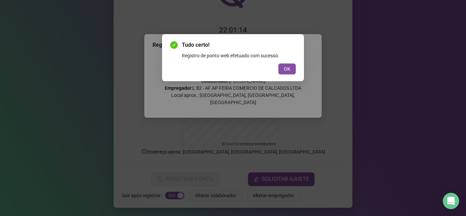 The height and width of the screenshot is (216, 466). Describe the element at coordinates (287, 69) in the screenshot. I see `span: OK` at that location.